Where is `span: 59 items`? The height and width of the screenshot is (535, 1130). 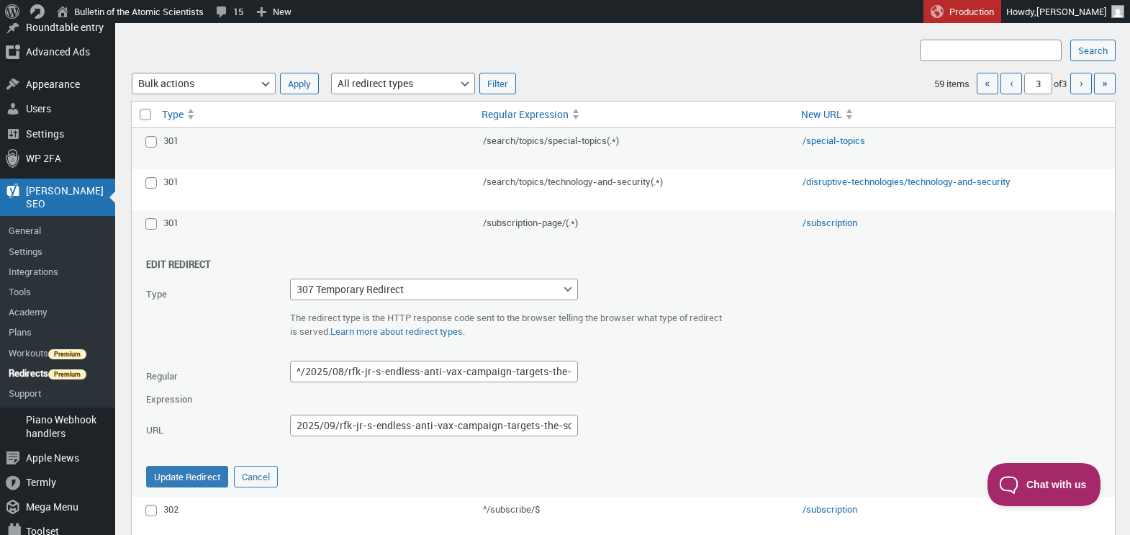
span: 59 items is located at coordinates (952, 83).